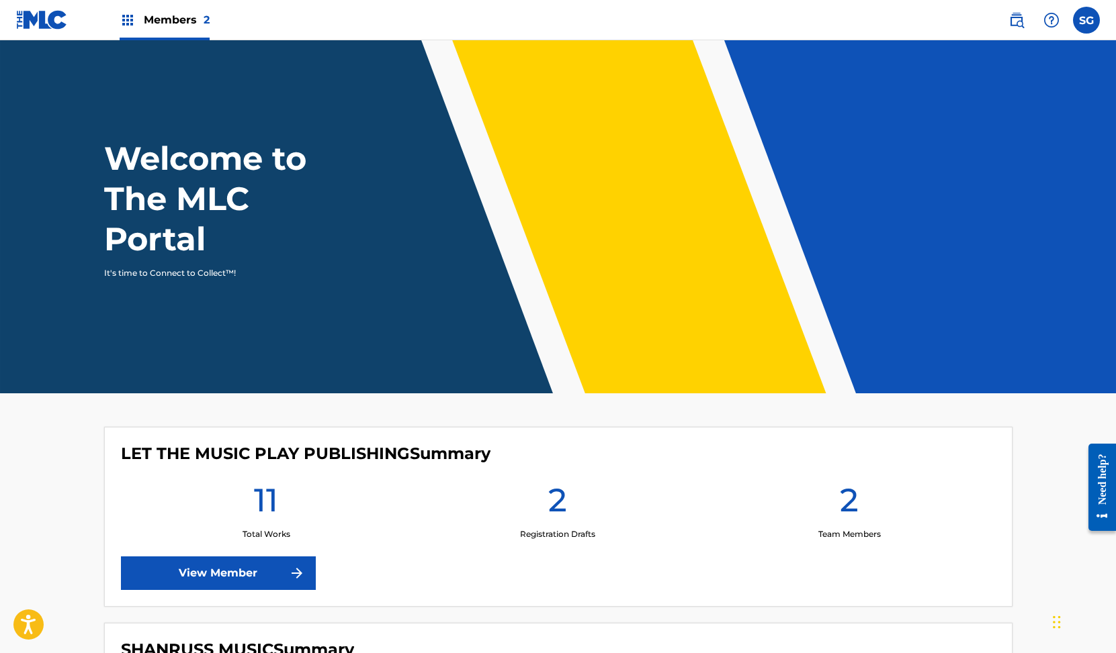  What do you see at coordinates (24, 57) in the screenshot?
I see `div: Open Resource Center` at bounding box center [24, 57].